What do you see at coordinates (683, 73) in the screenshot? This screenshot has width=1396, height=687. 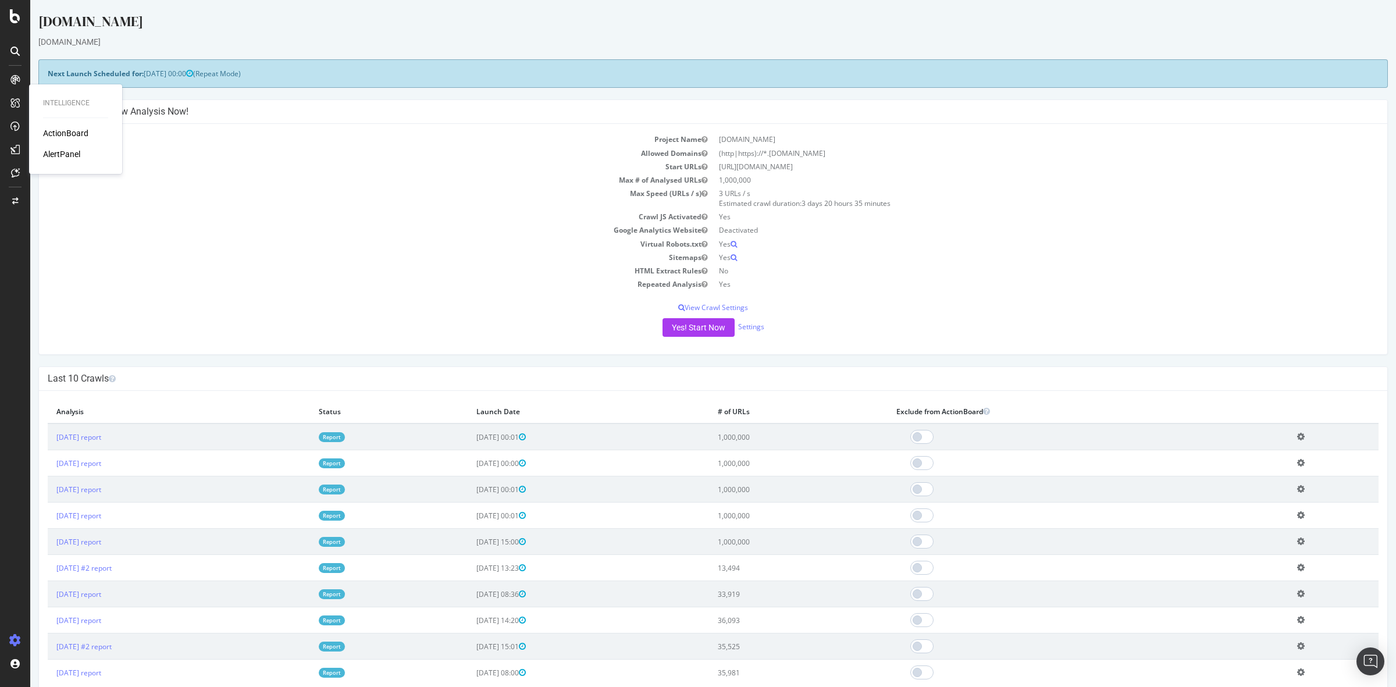 I see `div: (Repeat Mode)` at bounding box center [683, 73].